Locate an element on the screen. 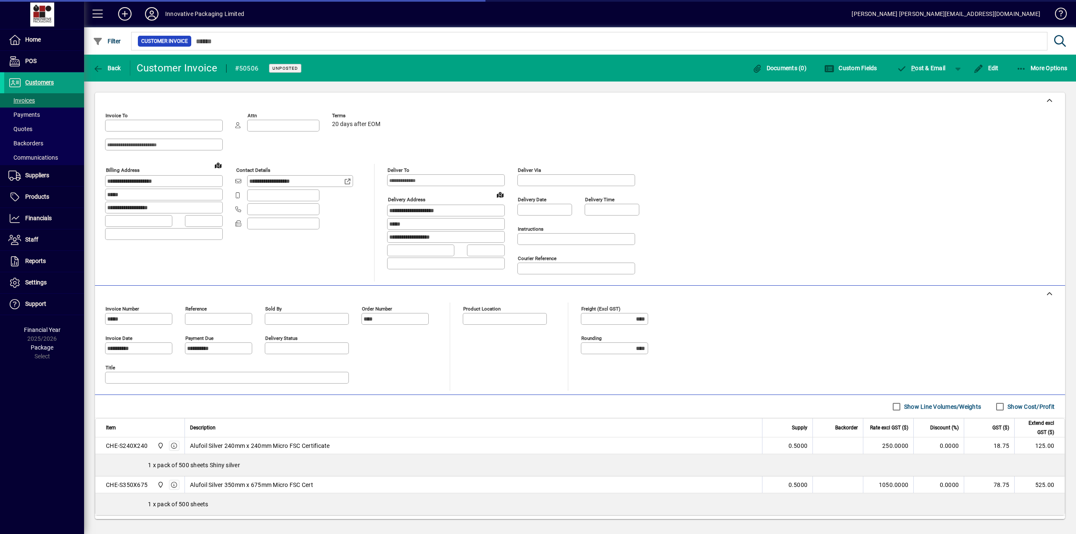  span: Custom Fields is located at coordinates (851, 68).